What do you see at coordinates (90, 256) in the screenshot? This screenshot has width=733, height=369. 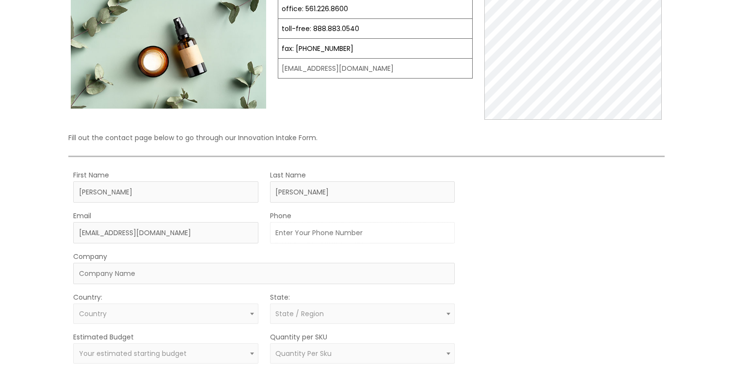 I see `label: Company` at bounding box center [90, 256].